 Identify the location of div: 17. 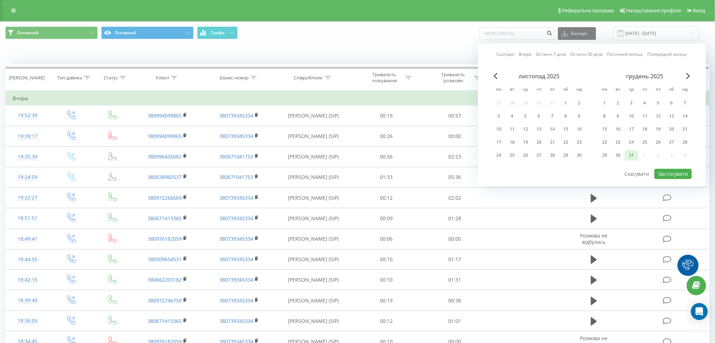
(631, 129).